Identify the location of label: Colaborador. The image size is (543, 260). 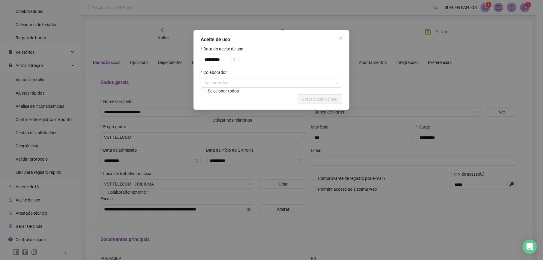
(216, 72).